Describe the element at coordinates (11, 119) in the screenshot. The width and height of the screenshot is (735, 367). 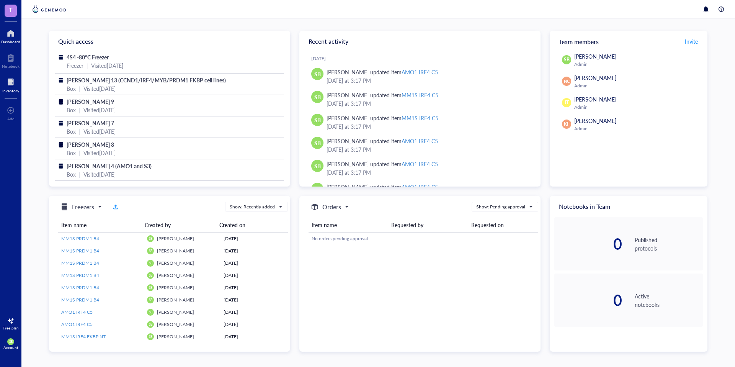
I see `div: Add` at that location.